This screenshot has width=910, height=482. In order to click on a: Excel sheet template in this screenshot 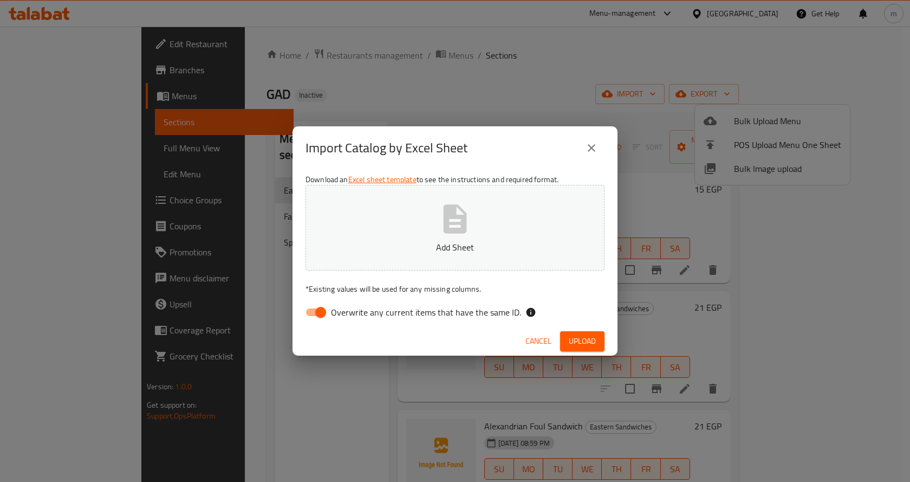, I will do `click(382, 179)`.